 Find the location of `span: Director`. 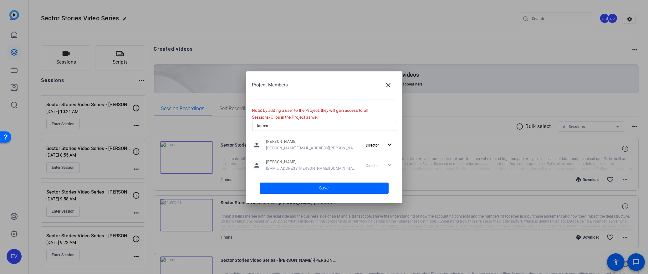

span: Director is located at coordinates (372, 145).